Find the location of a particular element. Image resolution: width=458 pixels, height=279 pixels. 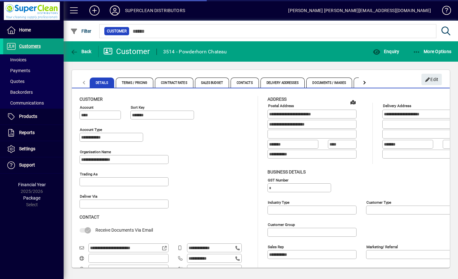

button: Filter is located at coordinates (81, 31).